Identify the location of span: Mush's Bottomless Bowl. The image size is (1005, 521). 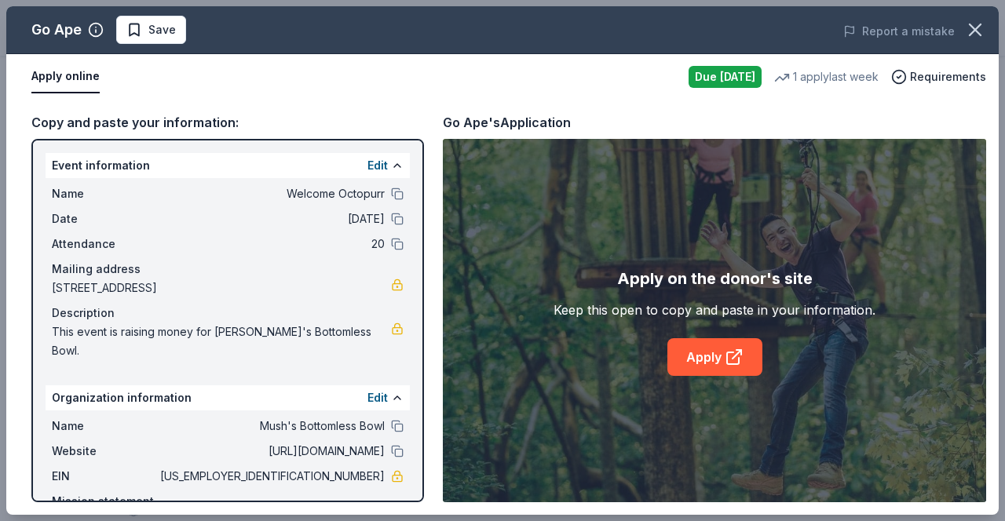
(271, 426).